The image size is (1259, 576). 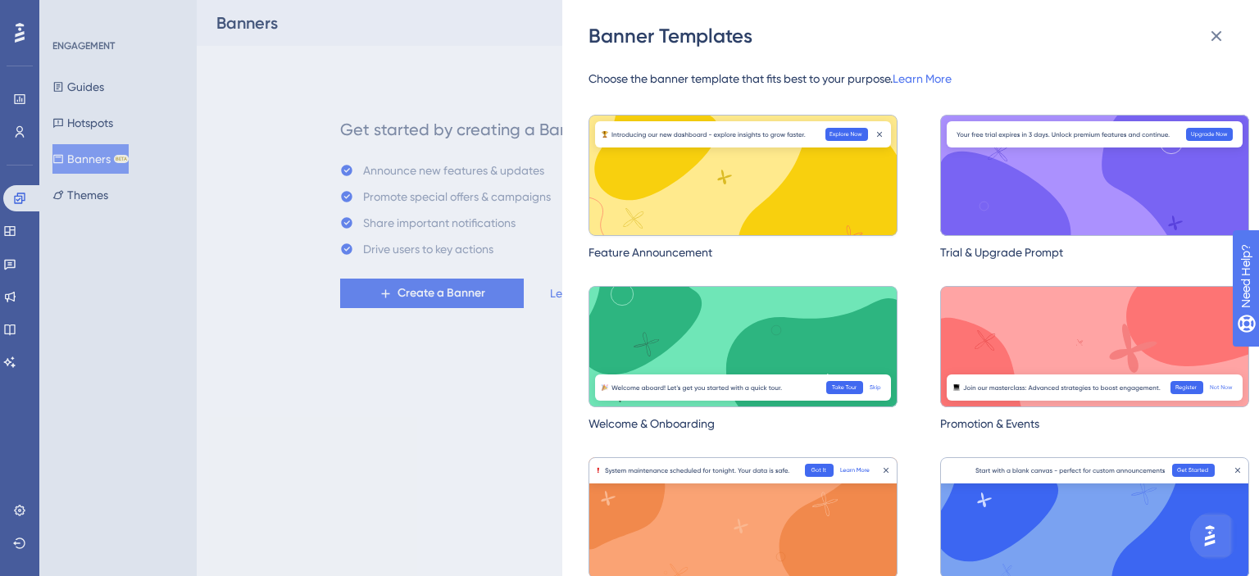 I want to click on img: Welcome & Onboarding, so click(x=743, y=347).